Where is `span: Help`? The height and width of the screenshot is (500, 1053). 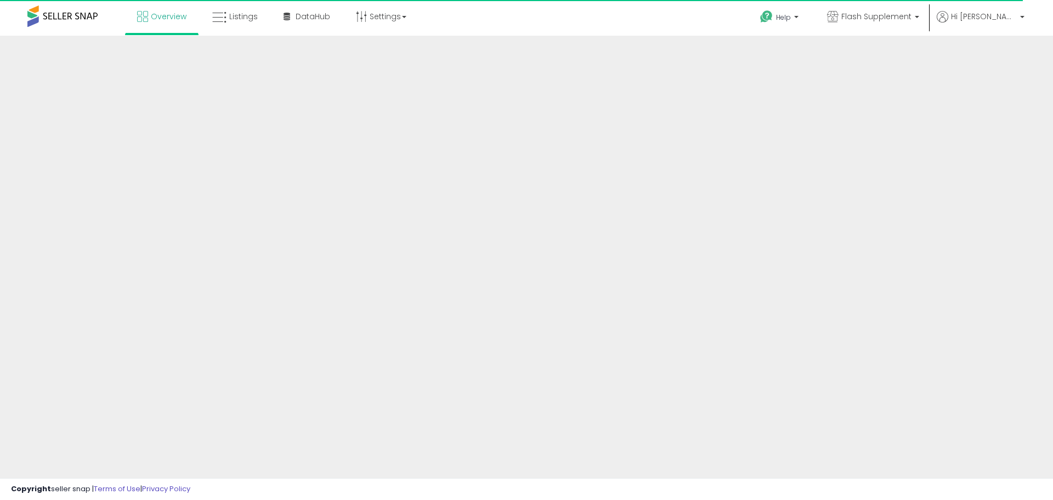
span: Help is located at coordinates (783, 17).